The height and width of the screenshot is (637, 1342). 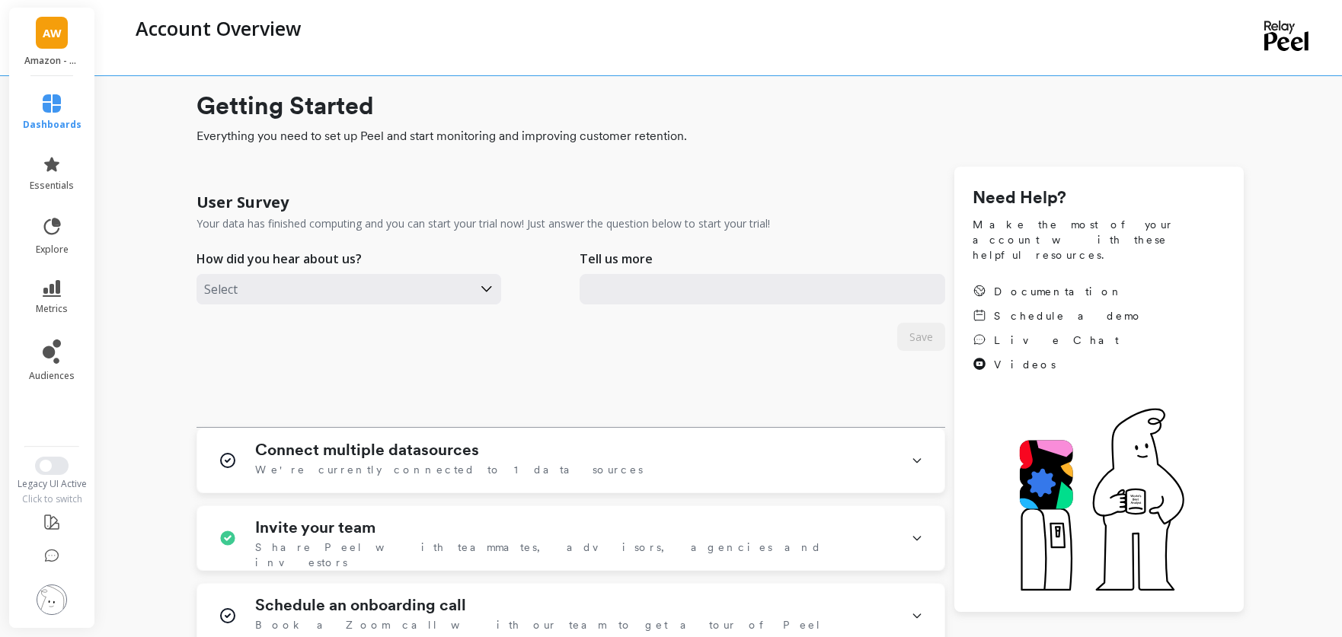 I want to click on span: Schedule a demo, so click(x=1068, y=316).